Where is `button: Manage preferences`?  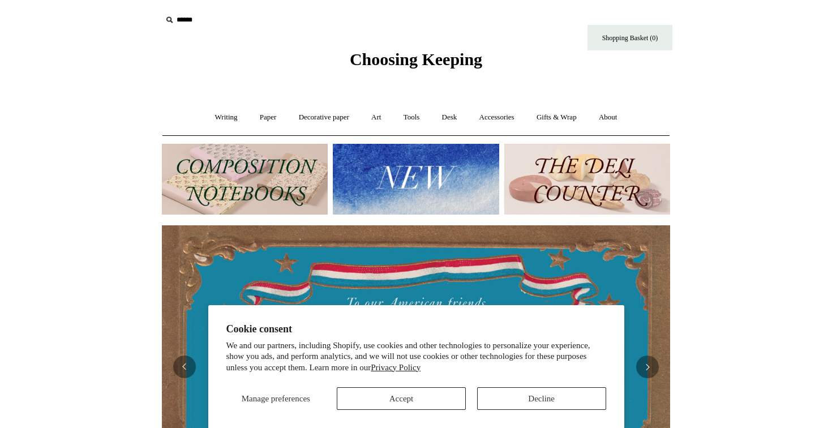 button: Manage preferences is located at coordinates (275, 398).